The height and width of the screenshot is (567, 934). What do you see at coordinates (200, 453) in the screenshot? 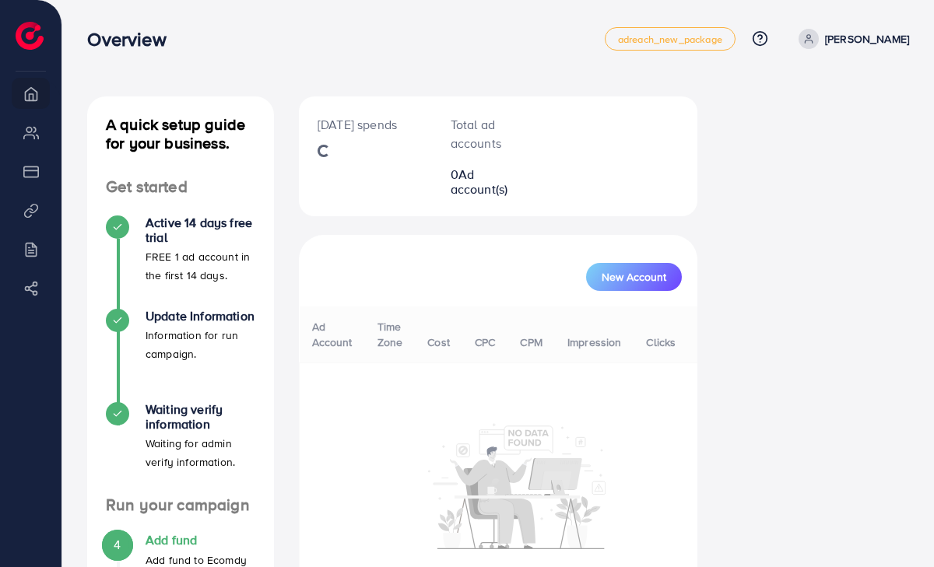
I see `p: Waiting for admin verify information.` at bounding box center [200, 453].